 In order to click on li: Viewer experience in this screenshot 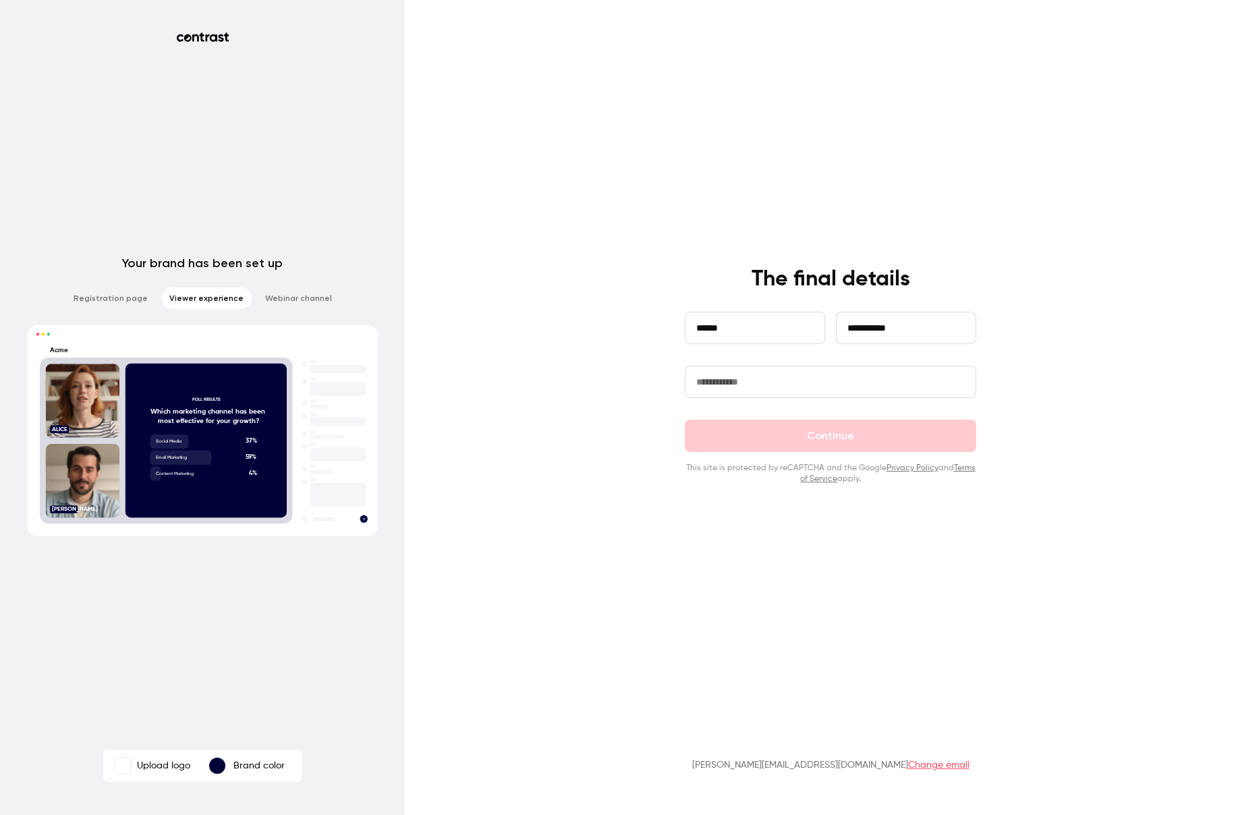, I will do `click(206, 298)`.